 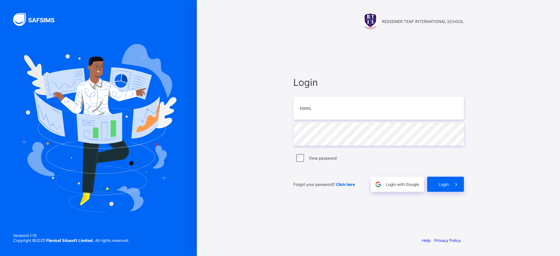 I want to click on span: Forgot your password?, so click(x=324, y=184).